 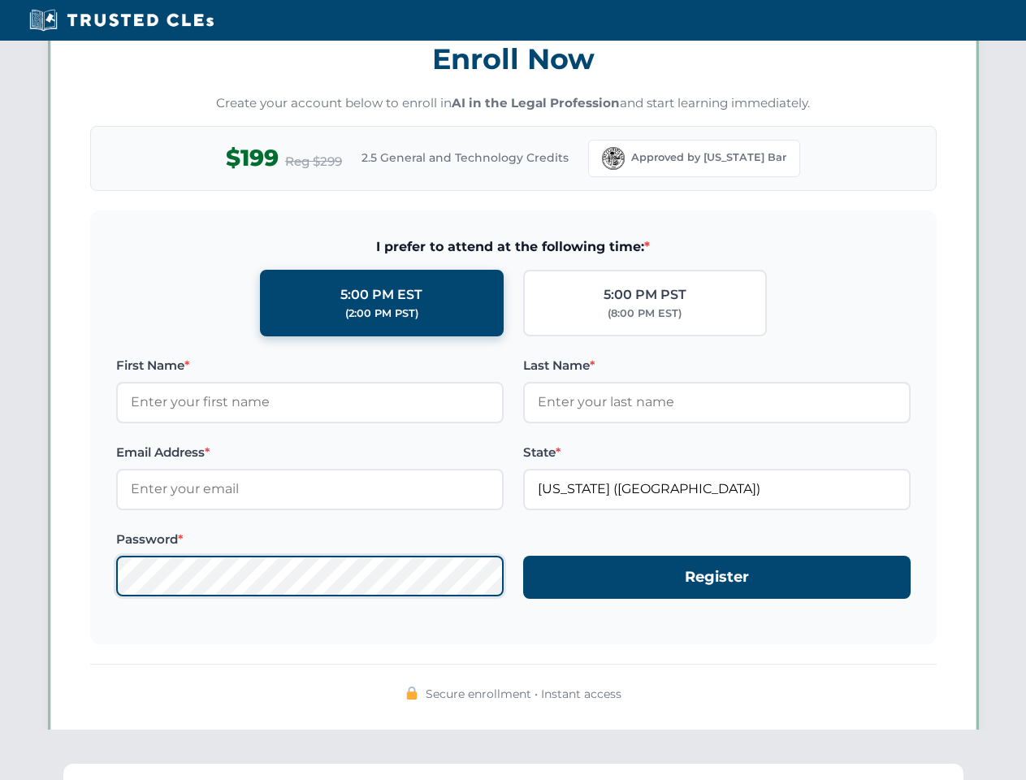 What do you see at coordinates (381, 295) in the screenshot?
I see `div: 5:00 PM EST` at bounding box center [381, 295].